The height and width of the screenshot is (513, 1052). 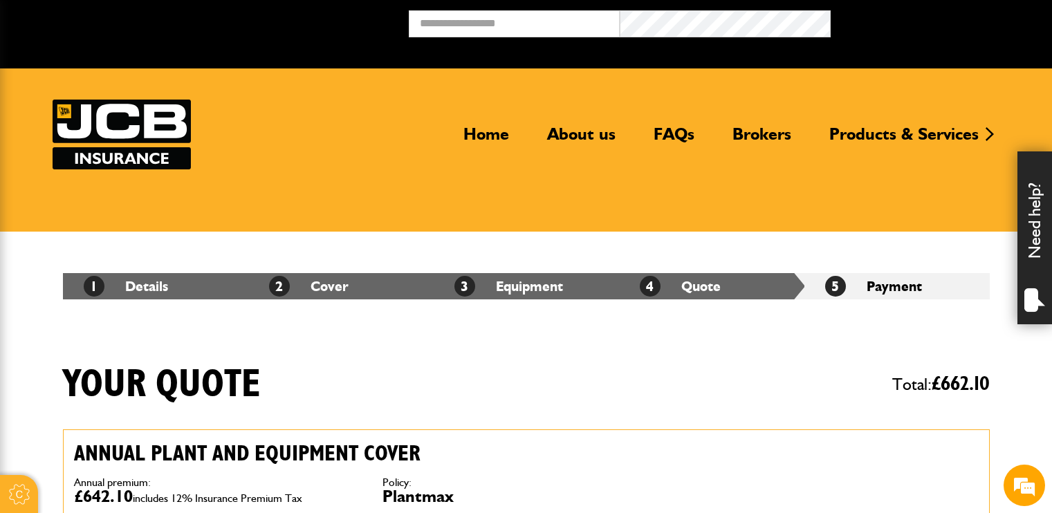 I want to click on span: Total:, so click(x=940, y=384).